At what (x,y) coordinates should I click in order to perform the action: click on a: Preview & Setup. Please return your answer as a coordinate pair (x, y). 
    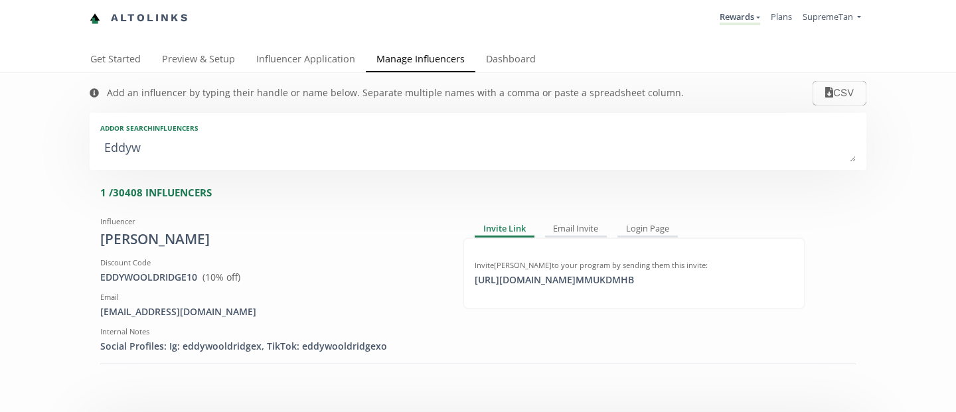
    Looking at the image, I should click on (198, 60).